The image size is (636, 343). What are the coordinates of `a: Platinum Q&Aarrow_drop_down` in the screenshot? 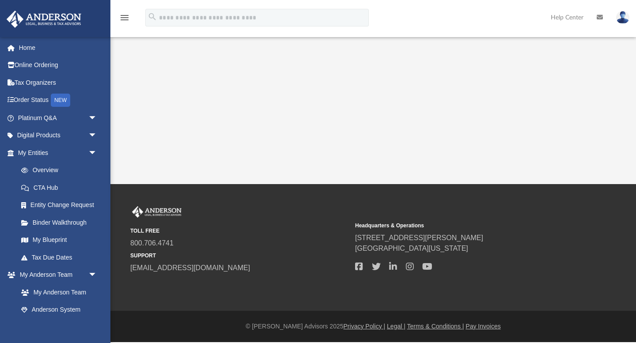 It's located at (58, 118).